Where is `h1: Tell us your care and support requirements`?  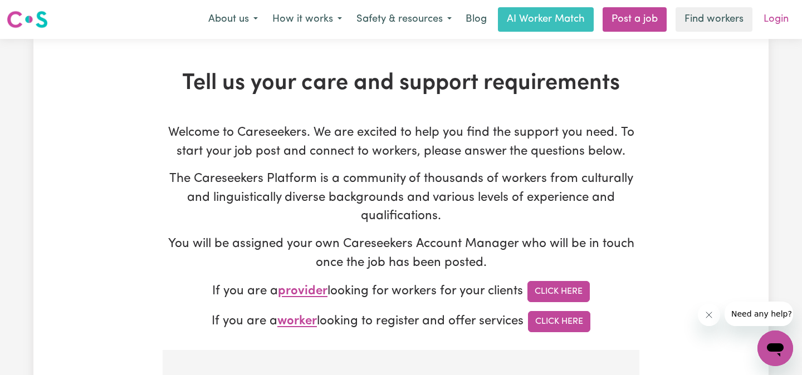
h1: Tell us your care and support requirements is located at coordinates (401, 84).